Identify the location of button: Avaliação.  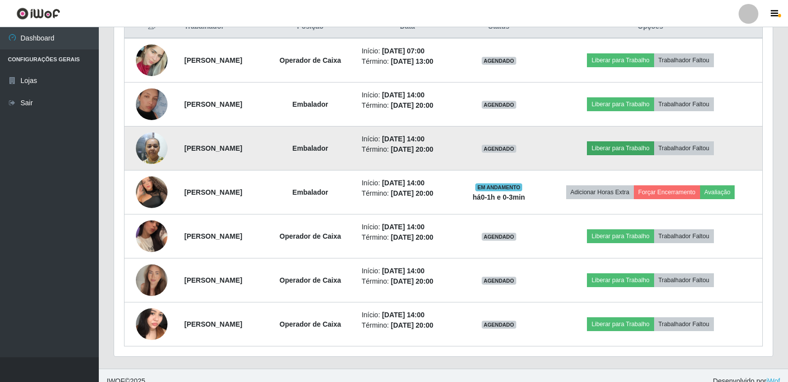
(717, 192).